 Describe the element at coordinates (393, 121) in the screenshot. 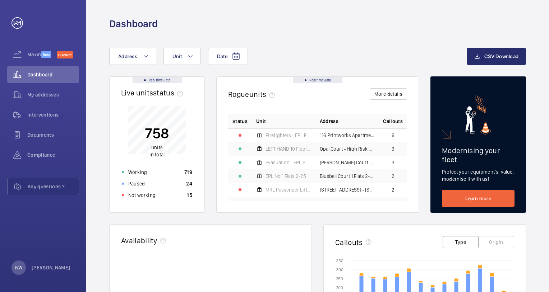

I see `span: Callouts` at that location.